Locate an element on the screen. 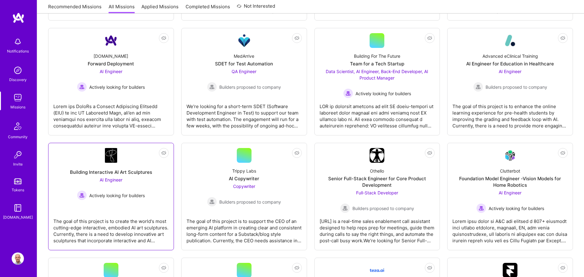 The image size is (584, 277). a: Trippy LabsAI CopywriterCopywriter Builders proposed to companyBuilders proposed to companyThe go... is located at coordinates (244, 196).